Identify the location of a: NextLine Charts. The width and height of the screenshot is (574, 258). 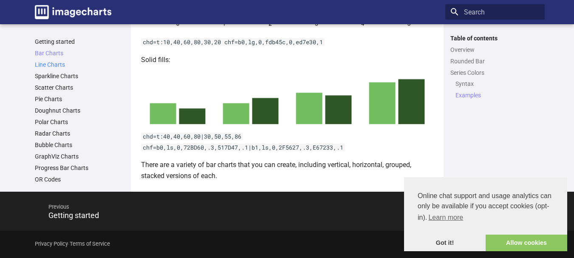
(416, 211).